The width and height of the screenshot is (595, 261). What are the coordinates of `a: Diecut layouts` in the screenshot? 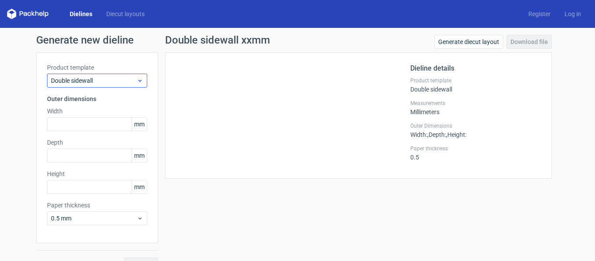 It's located at (125, 14).